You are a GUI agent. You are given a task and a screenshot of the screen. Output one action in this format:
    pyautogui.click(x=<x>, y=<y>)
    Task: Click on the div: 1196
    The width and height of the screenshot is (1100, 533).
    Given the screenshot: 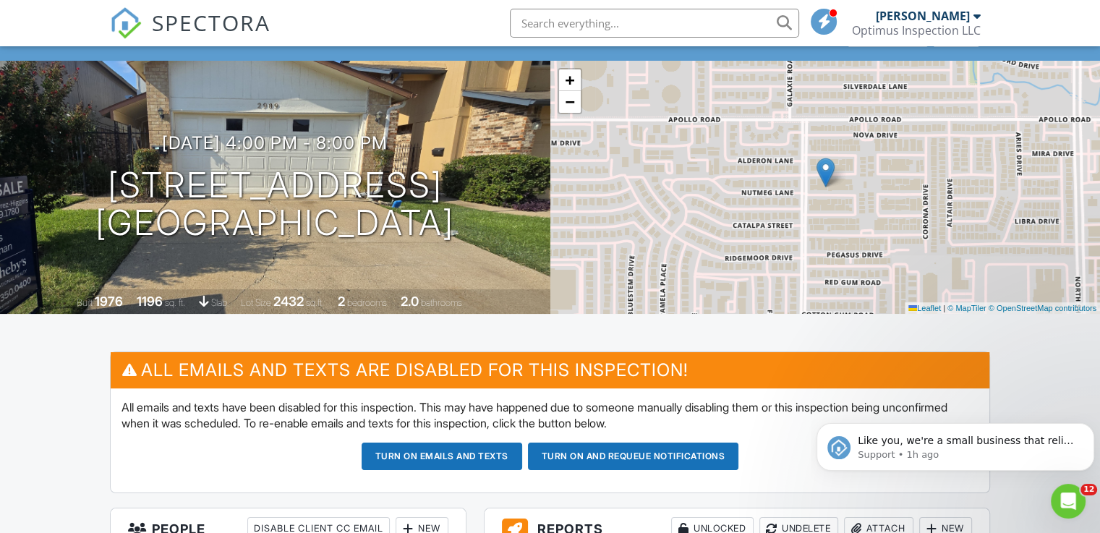 What is the action you would take?
    pyautogui.click(x=150, y=301)
    